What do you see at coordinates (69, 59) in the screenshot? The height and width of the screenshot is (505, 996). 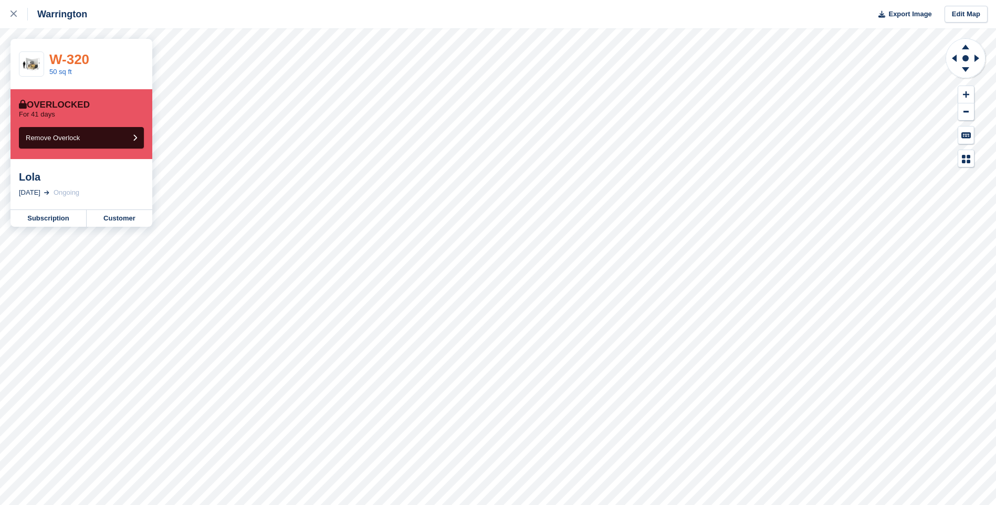 I see `a: W-320` at bounding box center [69, 59].